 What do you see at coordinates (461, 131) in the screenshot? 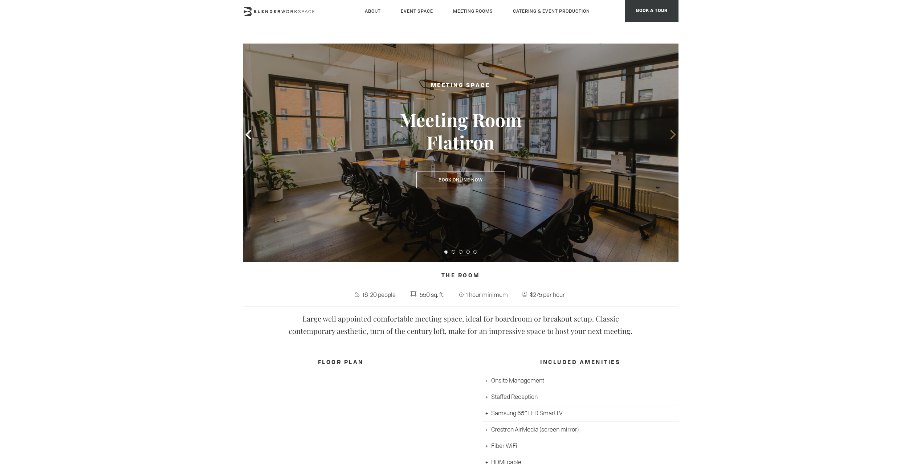
I see `h3: Meeting Room Flatiron` at bounding box center [461, 131].